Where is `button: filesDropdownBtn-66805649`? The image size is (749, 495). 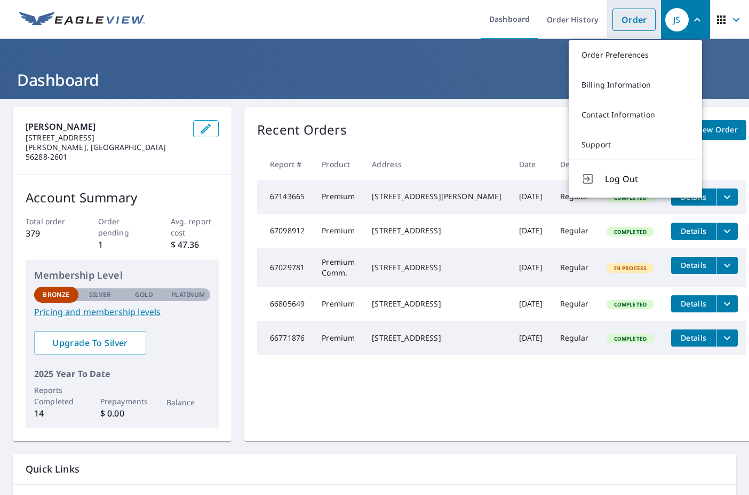 button: filesDropdownBtn-66805649 is located at coordinates (727, 304).